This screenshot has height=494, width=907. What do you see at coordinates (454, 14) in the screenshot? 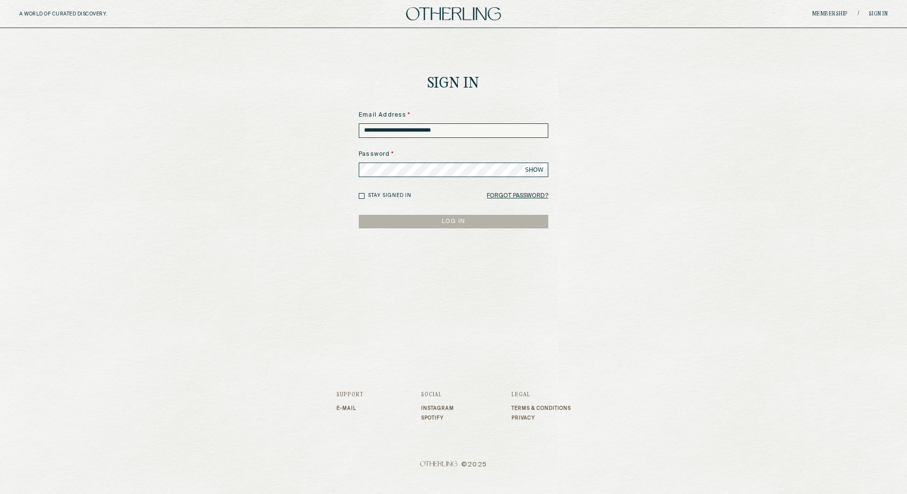
I see `img: logo` at bounding box center [454, 14].